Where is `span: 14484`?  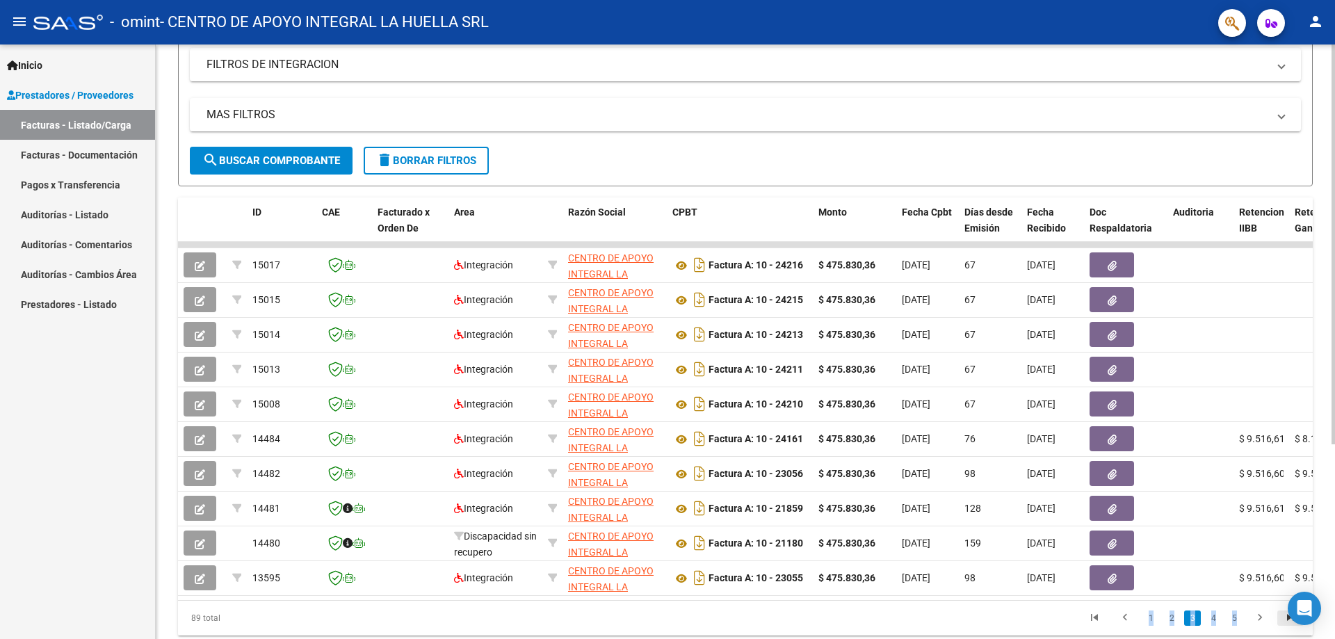
span: 14484 is located at coordinates (266, 439).